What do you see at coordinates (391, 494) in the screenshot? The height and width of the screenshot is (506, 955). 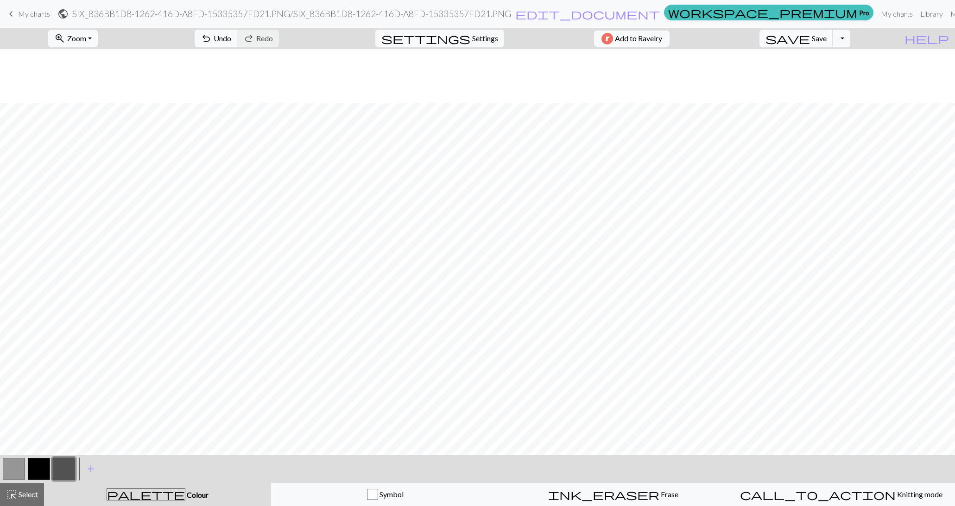 I see `span: Symbol` at bounding box center [391, 494].